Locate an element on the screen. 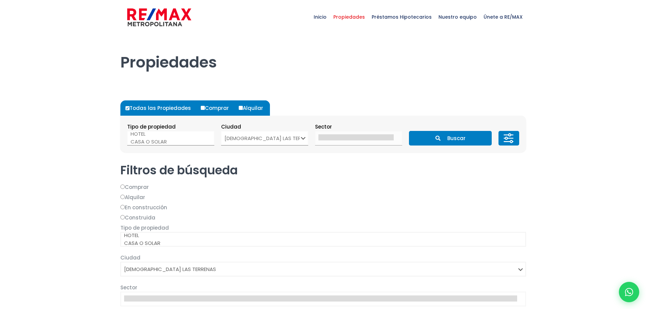 The image size is (646, 309). h1: Propiedades is located at coordinates (323, 53).